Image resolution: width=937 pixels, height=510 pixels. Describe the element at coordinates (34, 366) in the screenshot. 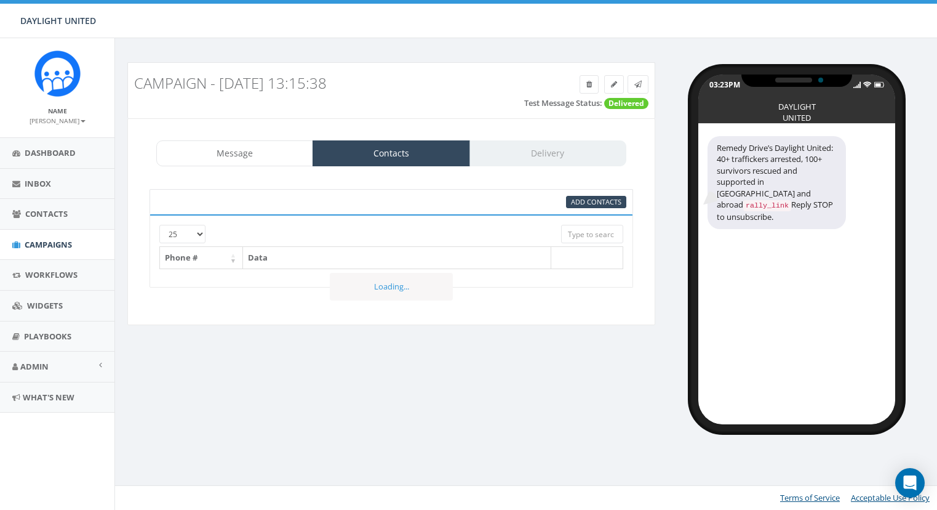

I see `span: Admin` at that location.